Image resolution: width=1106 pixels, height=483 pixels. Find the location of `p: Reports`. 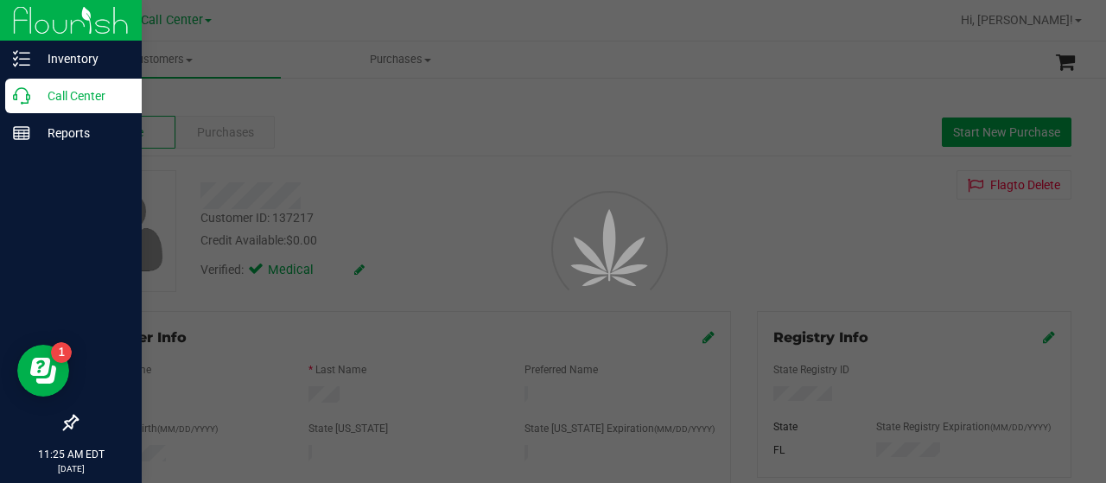

p: Reports is located at coordinates (82, 133).